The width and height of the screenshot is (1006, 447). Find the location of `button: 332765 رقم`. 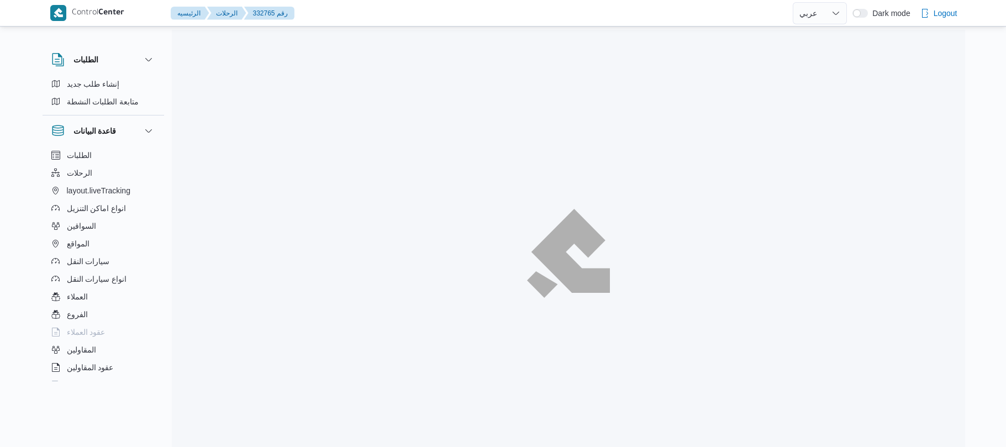

button: 332765 رقم is located at coordinates (269, 13).